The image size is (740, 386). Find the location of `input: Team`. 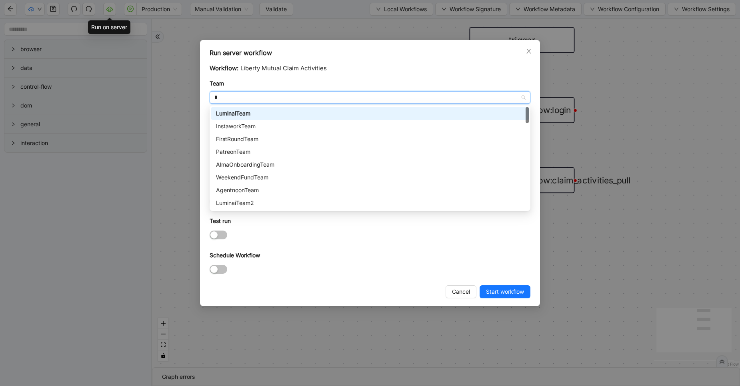

input: Team is located at coordinates (370, 98).